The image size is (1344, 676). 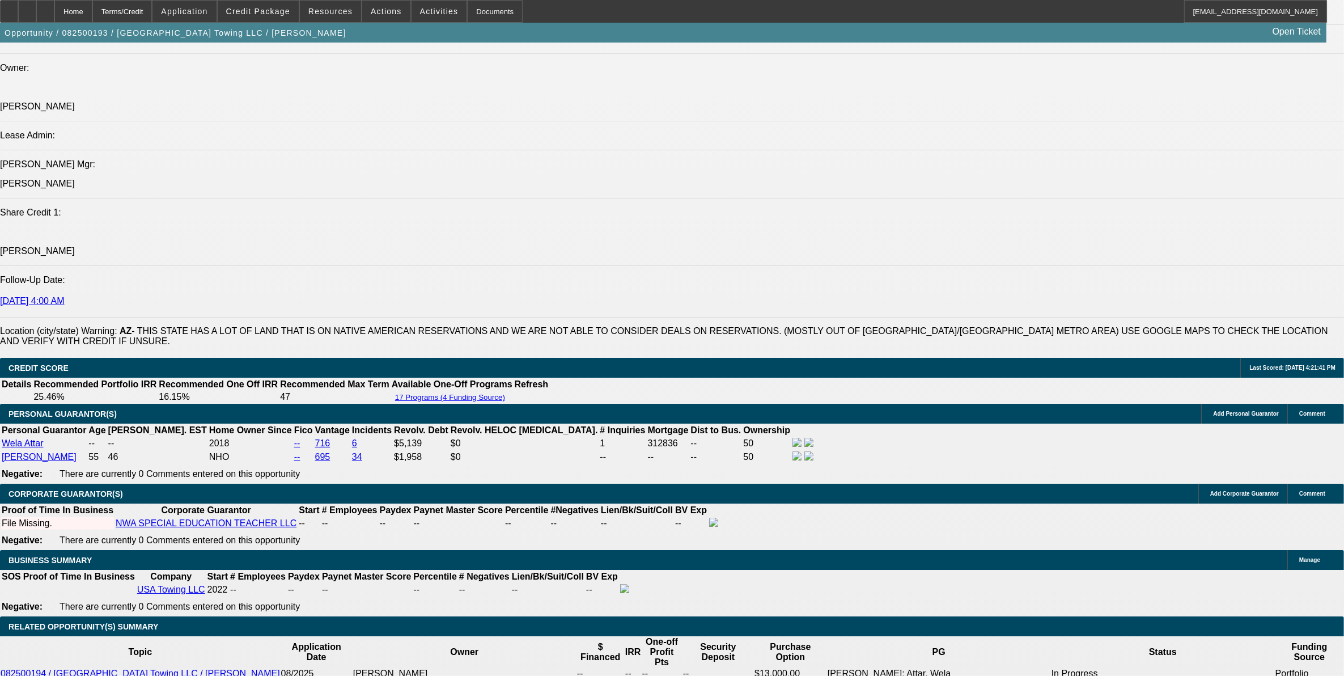 I want to click on b: Ownership, so click(x=766, y=430).